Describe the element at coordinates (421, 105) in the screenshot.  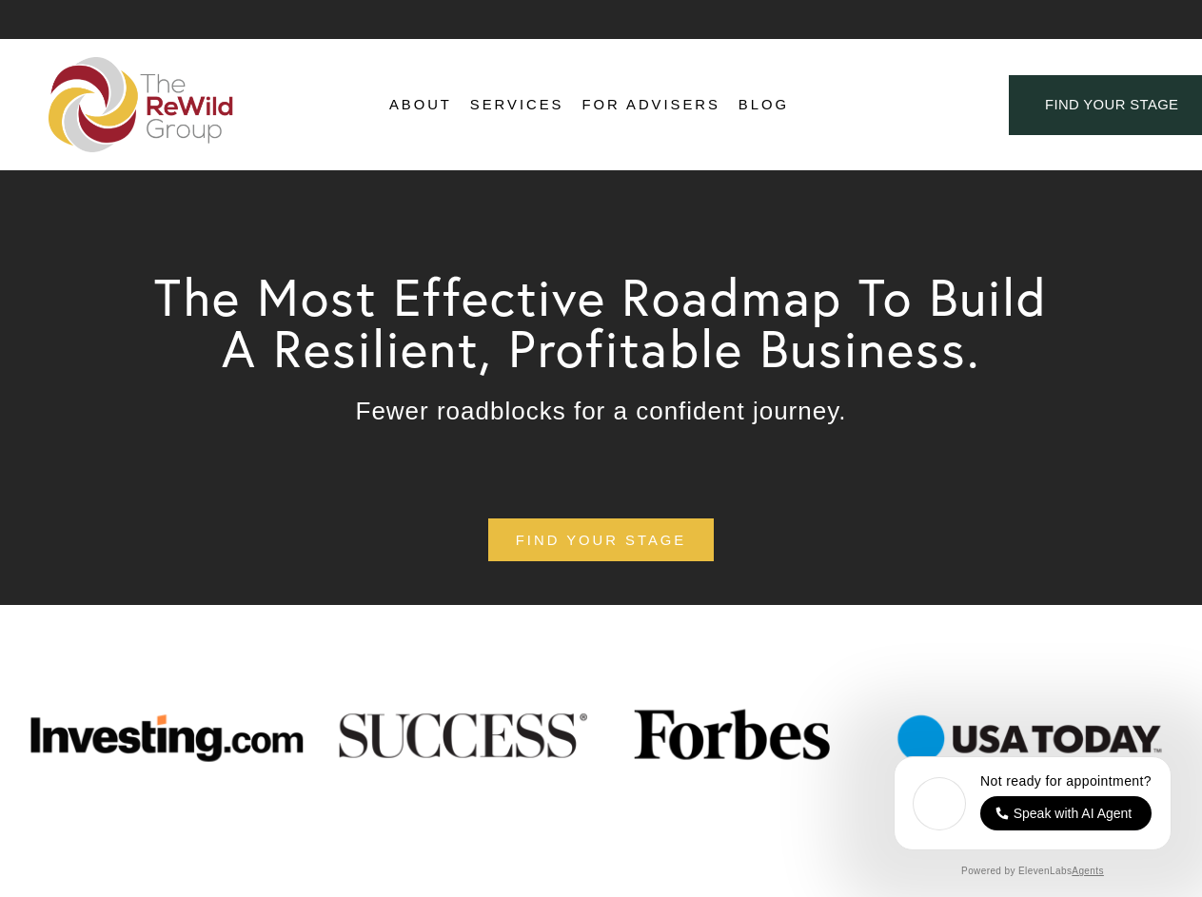
I see `span: About` at that location.